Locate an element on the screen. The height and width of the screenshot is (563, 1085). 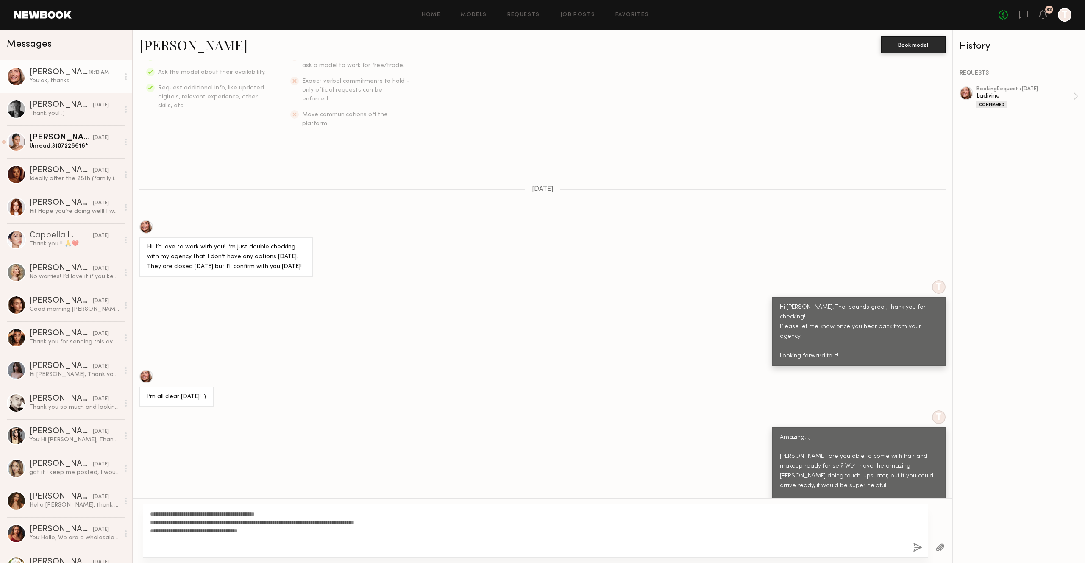
div: 10:13 AM is located at coordinates (99, 73).